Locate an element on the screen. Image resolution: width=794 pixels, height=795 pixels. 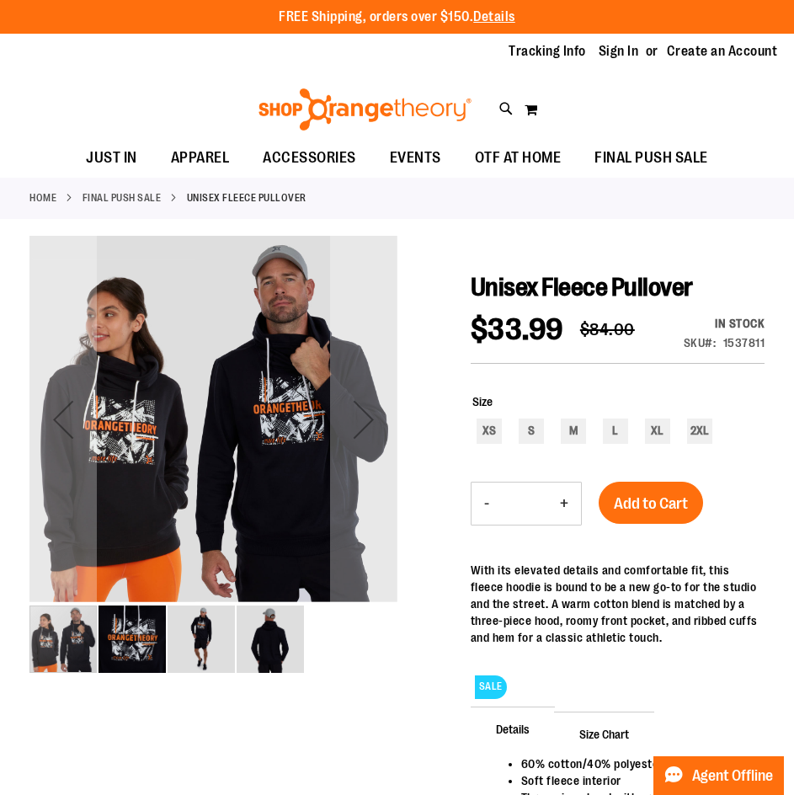
div: Previous is located at coordinates (63, 419).